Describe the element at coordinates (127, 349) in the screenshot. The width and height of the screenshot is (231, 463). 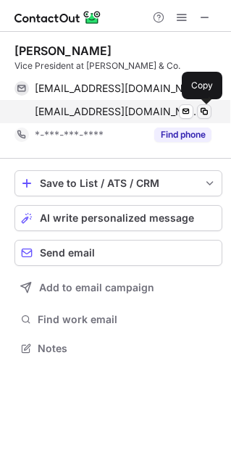
I see `span: Notes` at that location.